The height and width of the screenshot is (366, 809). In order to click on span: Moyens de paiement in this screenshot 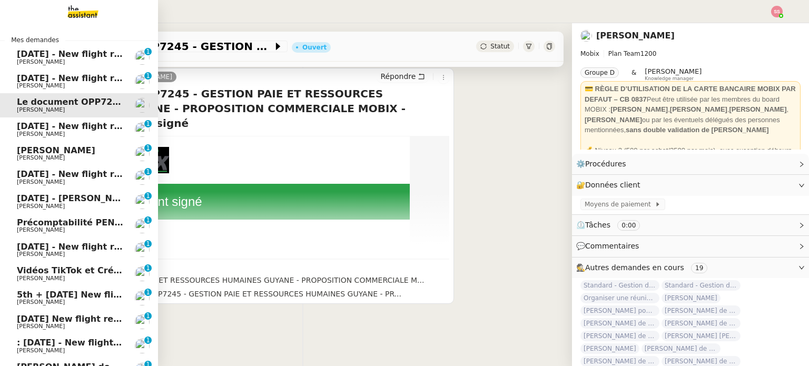, I will do `click(619, 204)`.